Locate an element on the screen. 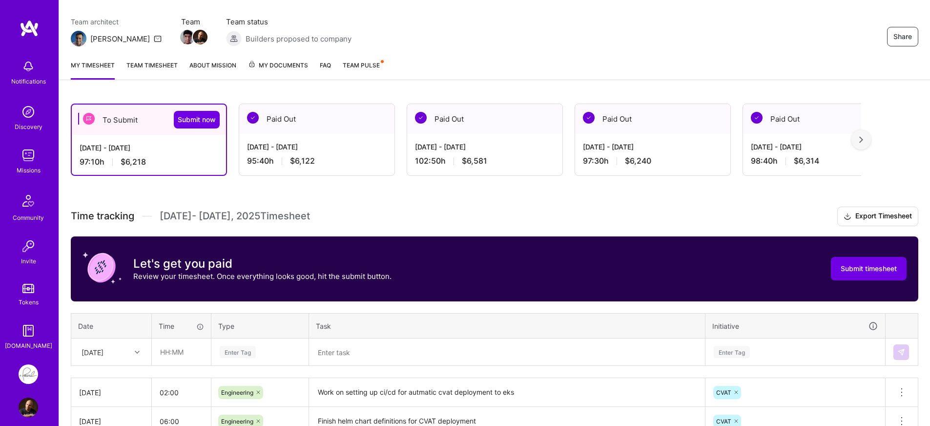  img: bell is located at coordinates (28, 66).